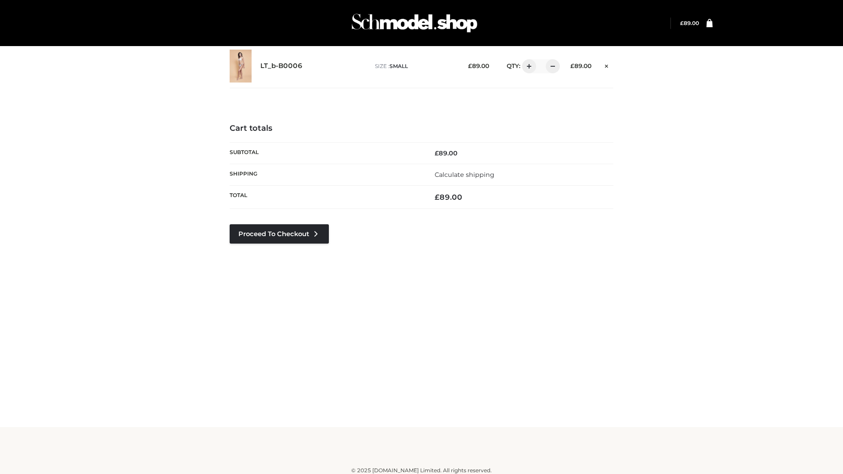  What do you see at coordinates (399, 66) in the screenshot?
I see `span: SMALL` at bounding box center [399, 66].